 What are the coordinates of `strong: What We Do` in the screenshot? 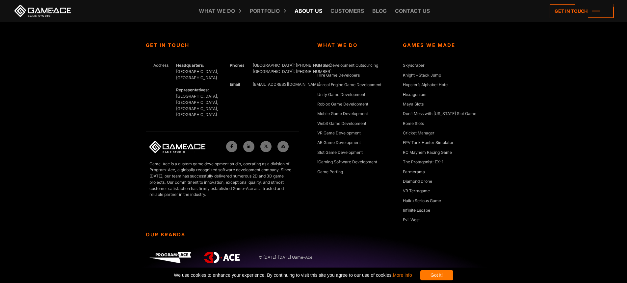 It's located at (357, 45).